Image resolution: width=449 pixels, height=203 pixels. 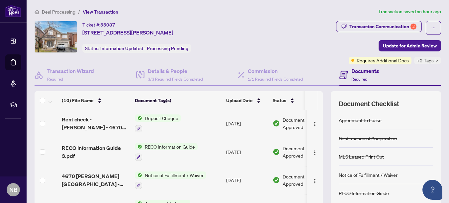 I want to click on span: Update for Admin Review, so click(x=410, y=46).